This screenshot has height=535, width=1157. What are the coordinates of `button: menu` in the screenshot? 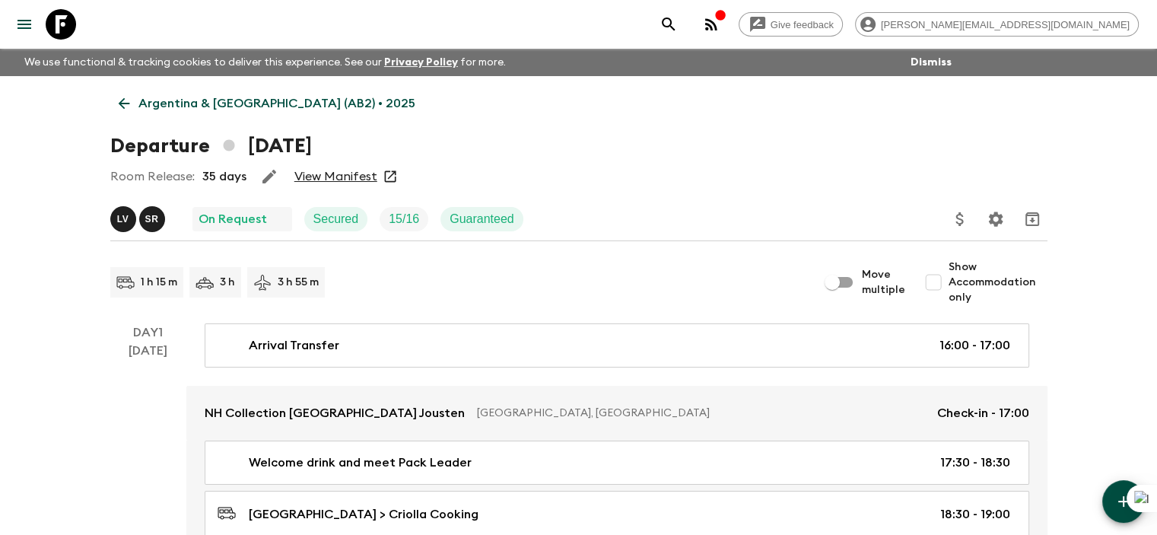 It's located at (24, 24).